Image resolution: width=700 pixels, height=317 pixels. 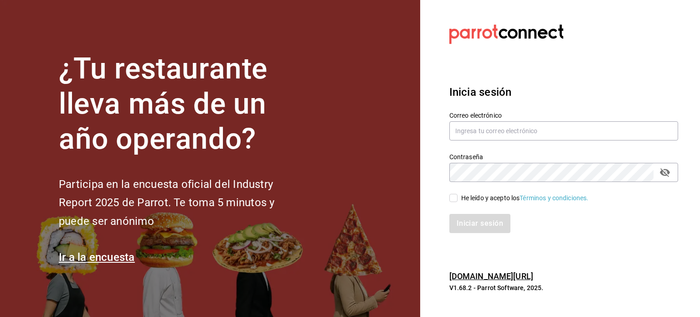 What do you see at coordinates (564, 288) in the screenshot?
I see `p: V1.68.2 - Parrot Software, 2025.` at bounding box center [564, 288].